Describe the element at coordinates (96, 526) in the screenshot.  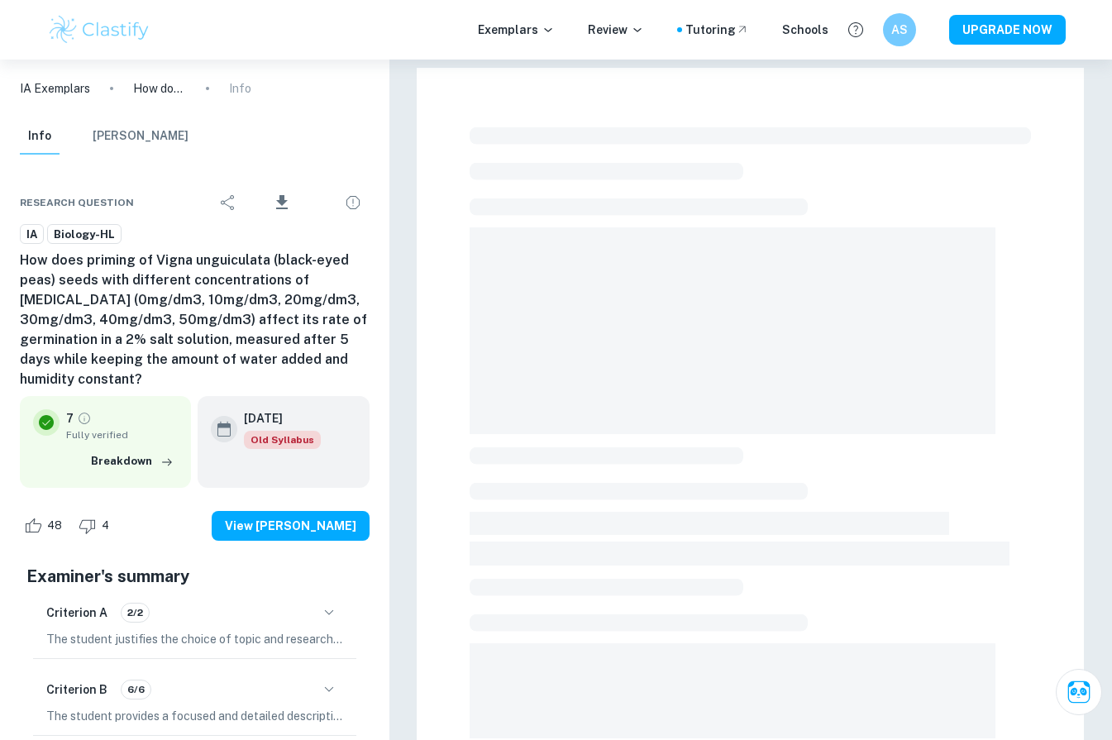
I see `div: Dislike` at that location.